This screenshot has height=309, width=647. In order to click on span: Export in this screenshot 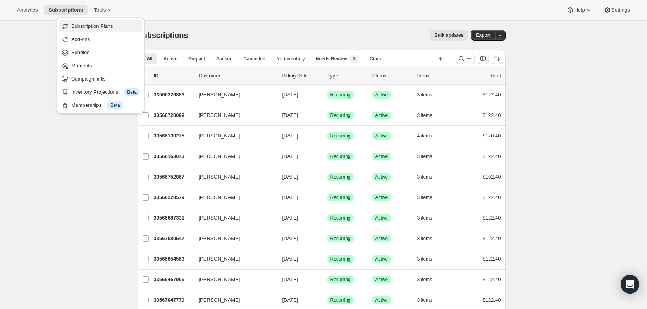, I will do `click(483, 35)`.